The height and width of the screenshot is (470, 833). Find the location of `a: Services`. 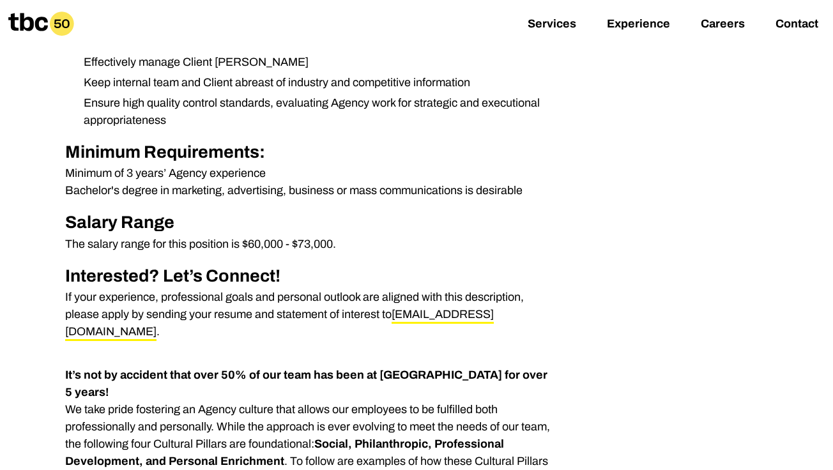

a: Services is located at coordinates (552, 25).